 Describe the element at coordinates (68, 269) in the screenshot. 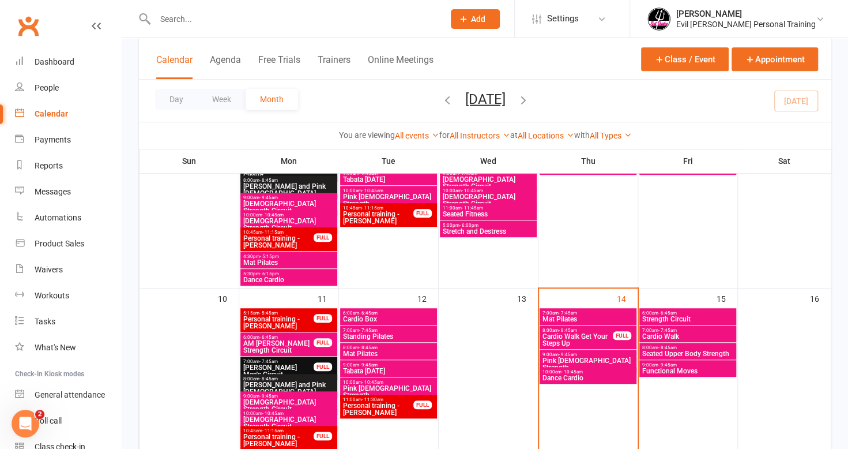

I see `a: Waivers` at that location.